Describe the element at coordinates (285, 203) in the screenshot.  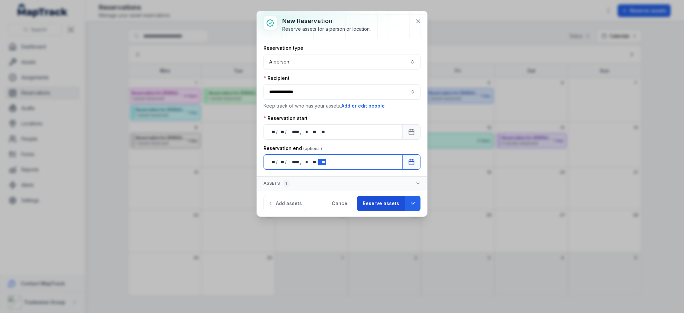
I see `button: Add assets` at that location.